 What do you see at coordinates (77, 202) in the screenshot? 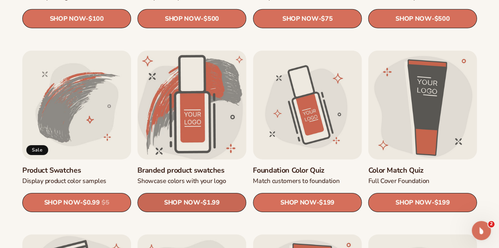
I see `a: SHOP NOW- $0.99 $5` at bounding box center [77, 202].